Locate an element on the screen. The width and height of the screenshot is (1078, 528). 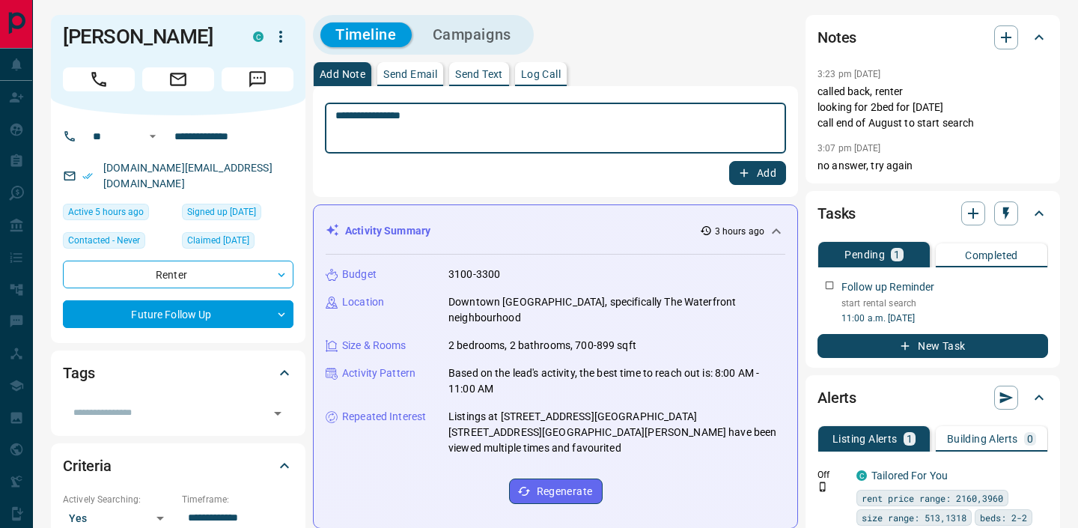
p: Location is located at coordinates (363, 302).